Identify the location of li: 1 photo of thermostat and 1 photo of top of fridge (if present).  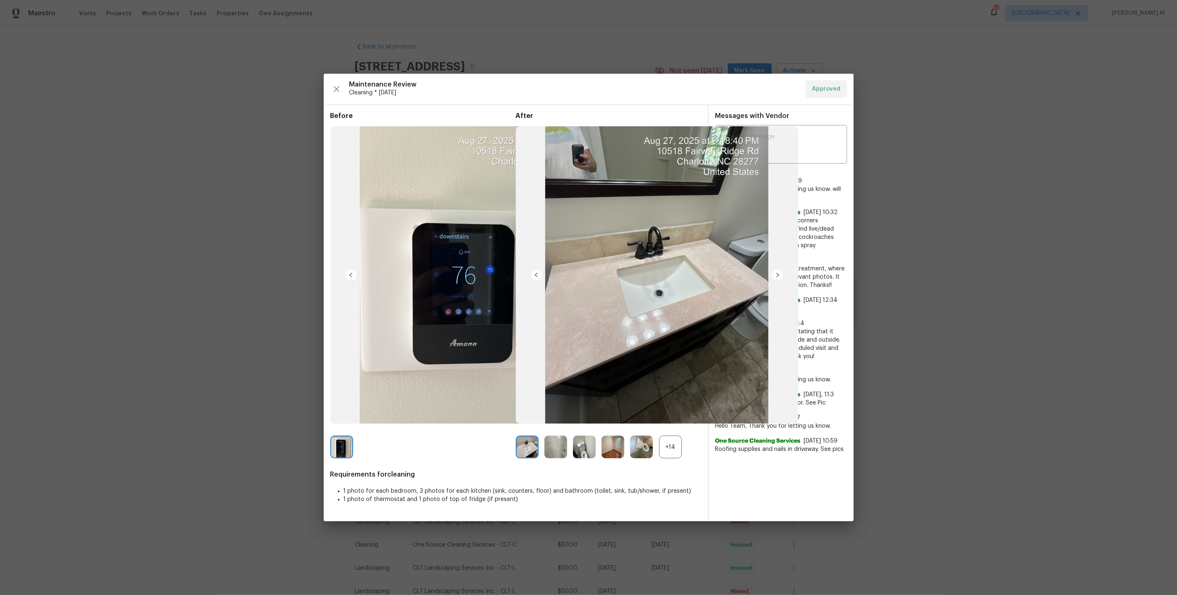
(522, 499).